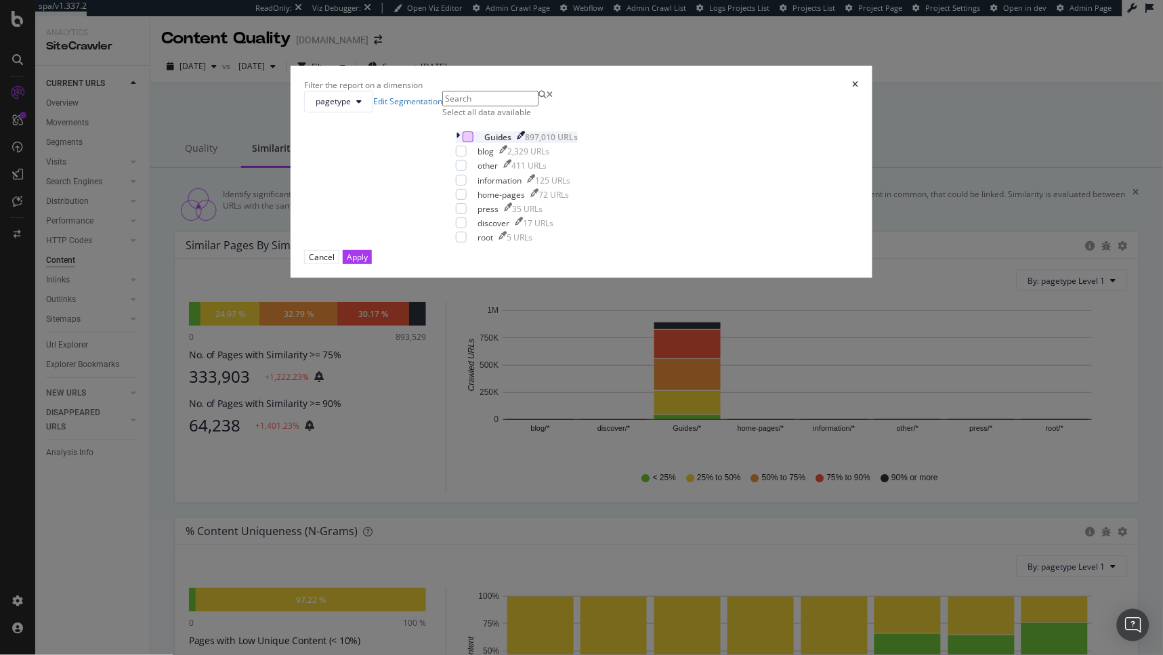 This screenshot has width=1163, height=655. What do you see at coordinates (553, 194) in the screenshot?
I see `div: 72 URLs` at bounding box center [553, 194].